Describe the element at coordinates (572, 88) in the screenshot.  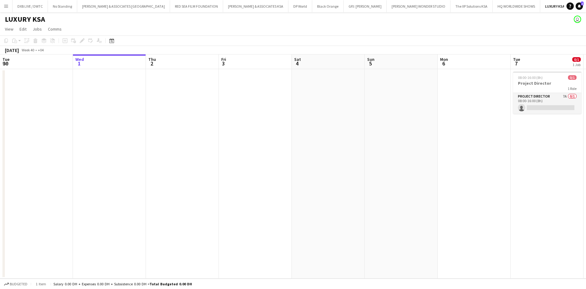
I see `span: 1 Role` at that location.